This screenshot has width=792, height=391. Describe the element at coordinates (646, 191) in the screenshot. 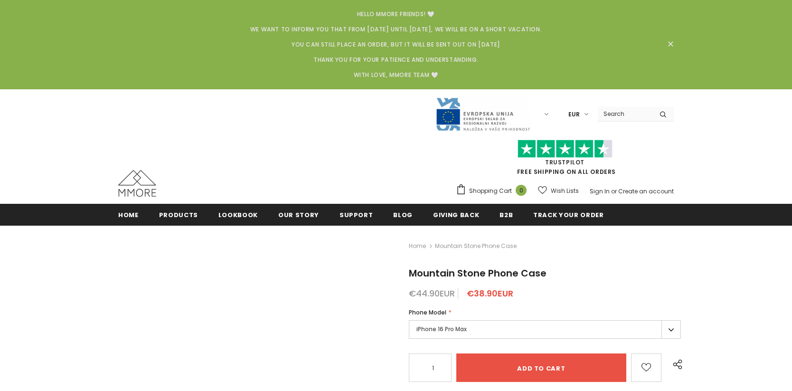

I see `a: Create an account` at that location.